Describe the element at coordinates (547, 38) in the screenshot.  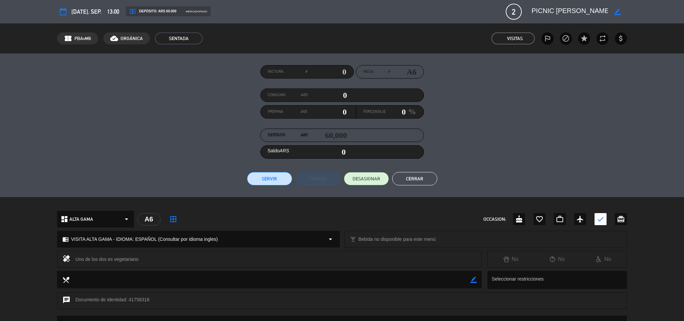
I see `i: outlined_flag` at that location.